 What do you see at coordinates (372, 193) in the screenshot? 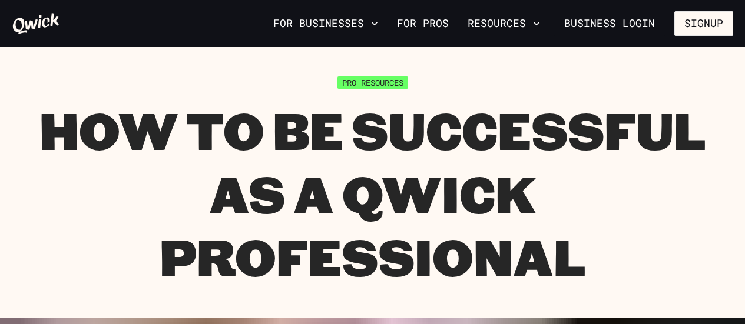
I see `h1: How to be Successful as a Qwick Professional` at bounding box center [372, 193].